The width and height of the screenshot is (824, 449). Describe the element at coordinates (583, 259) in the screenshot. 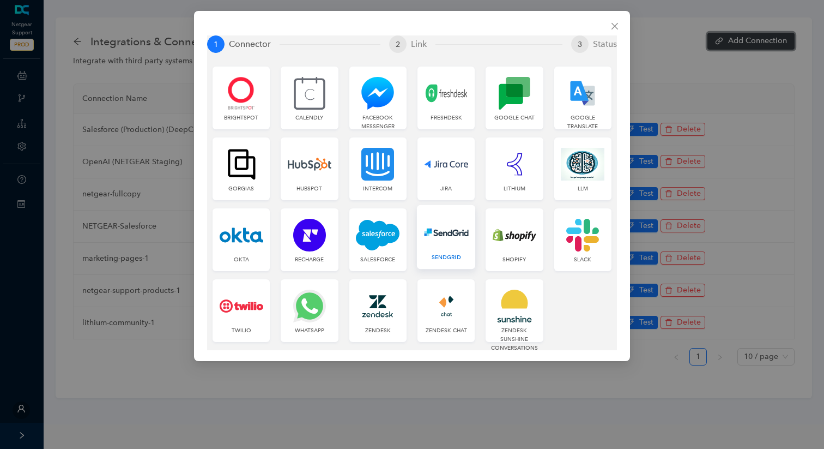

I see `div: Slack` at that location.